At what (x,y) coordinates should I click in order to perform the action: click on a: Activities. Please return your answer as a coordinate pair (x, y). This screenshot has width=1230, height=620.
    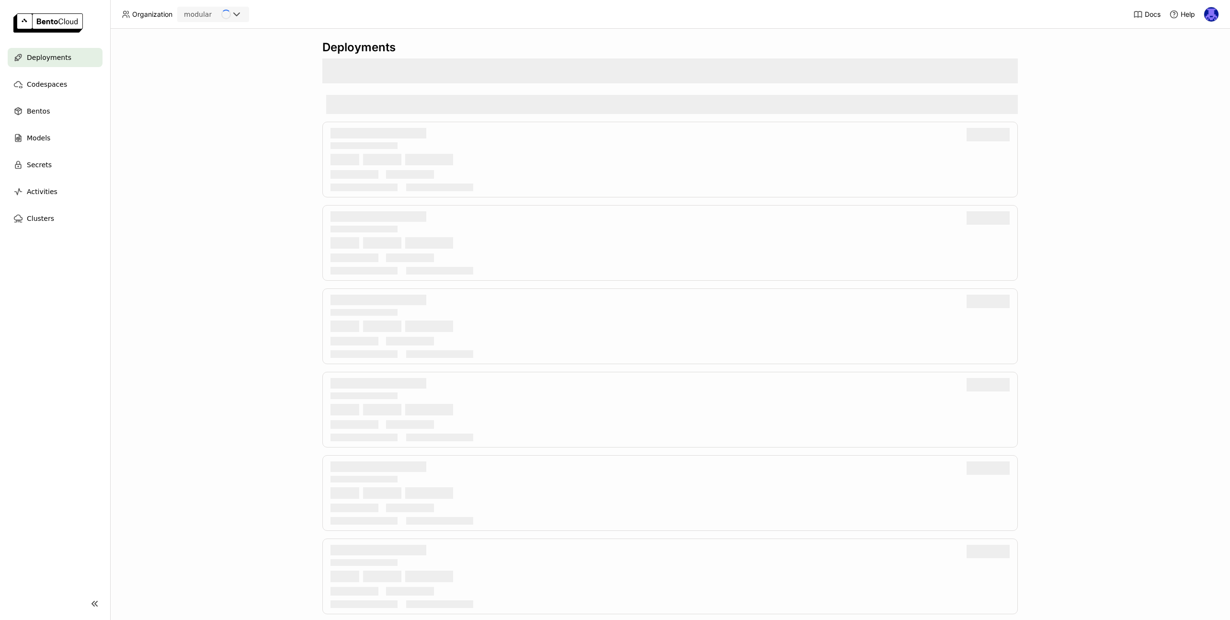
    Looking at the image, I should click on (55, 192).